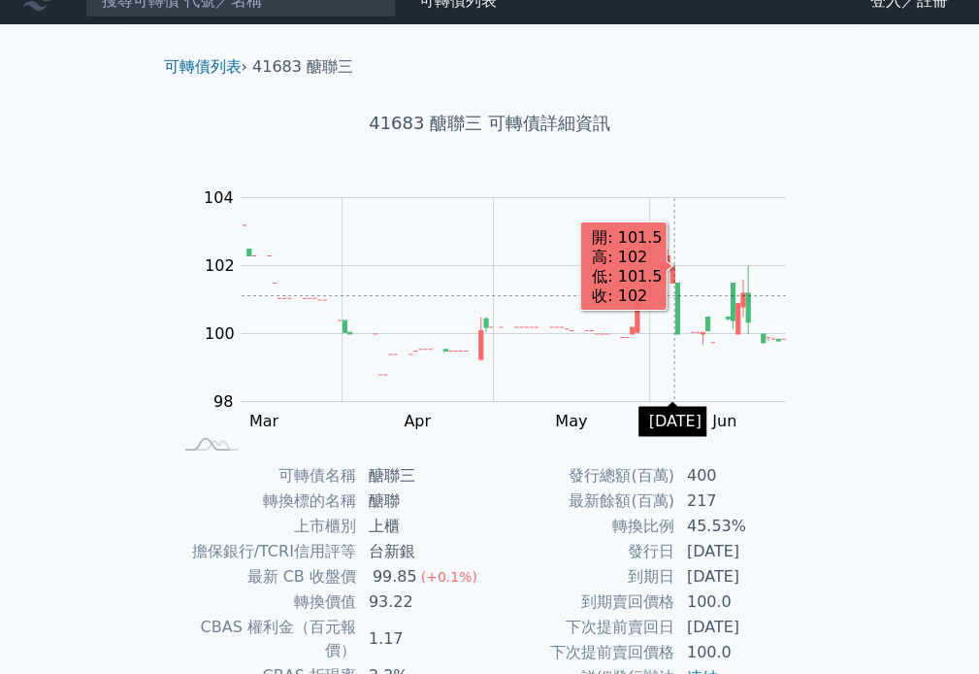  Describe the element at coordinates (571, 420) in the screenshot. I see `tspan: May` at that location.